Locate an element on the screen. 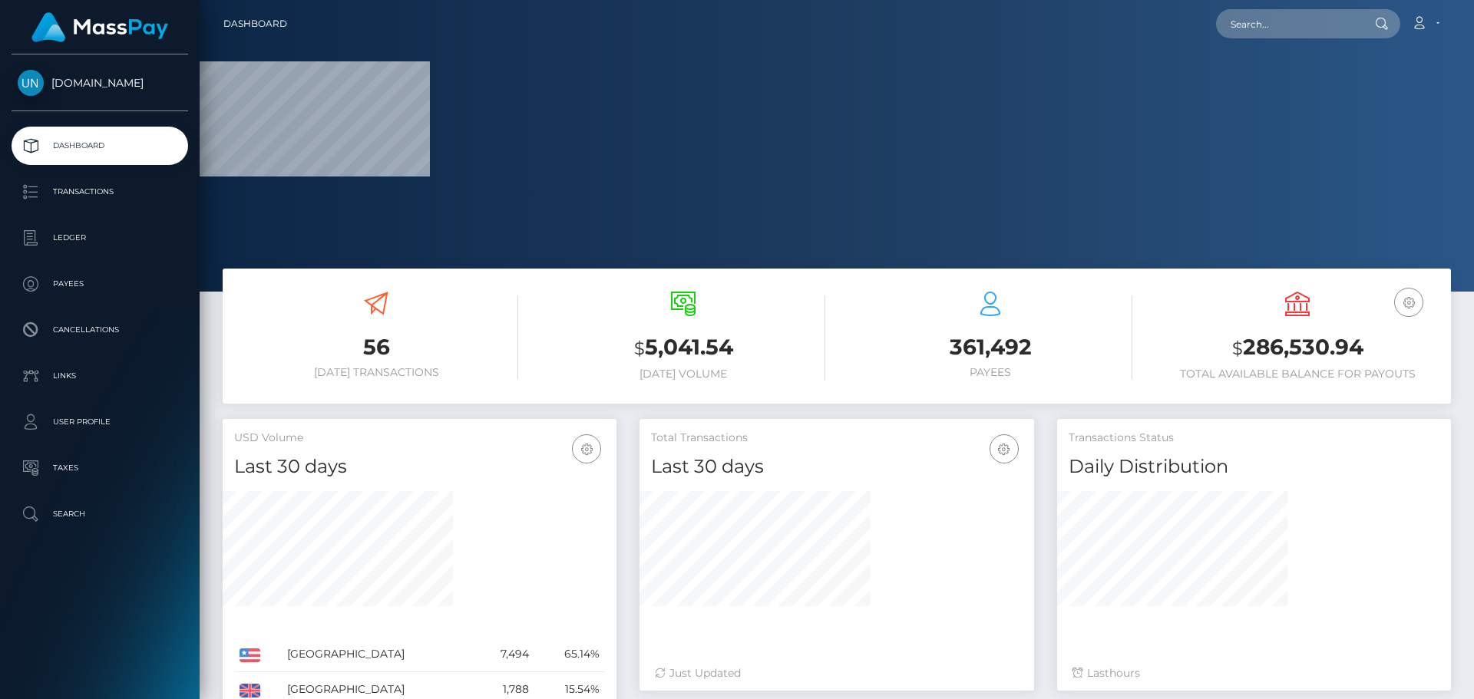 Image resolution: width=1474 pixels, height=699 pixels. h3: 5,041.54 is located at coordinates (683, 348).